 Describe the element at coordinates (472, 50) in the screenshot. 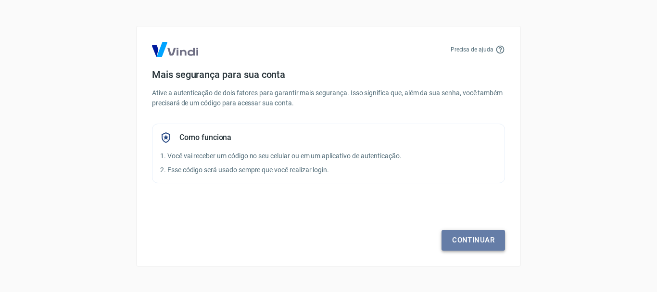

I see `p: Precisa de ajuda` at that location.